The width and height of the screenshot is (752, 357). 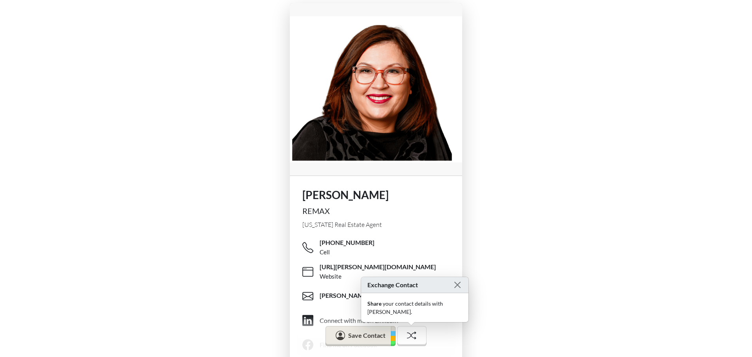 What do you see at coordinates (379, 320) in the screenshot?
I see `a: Connect with me on LinkedIn` at bounding box center [379, 320].